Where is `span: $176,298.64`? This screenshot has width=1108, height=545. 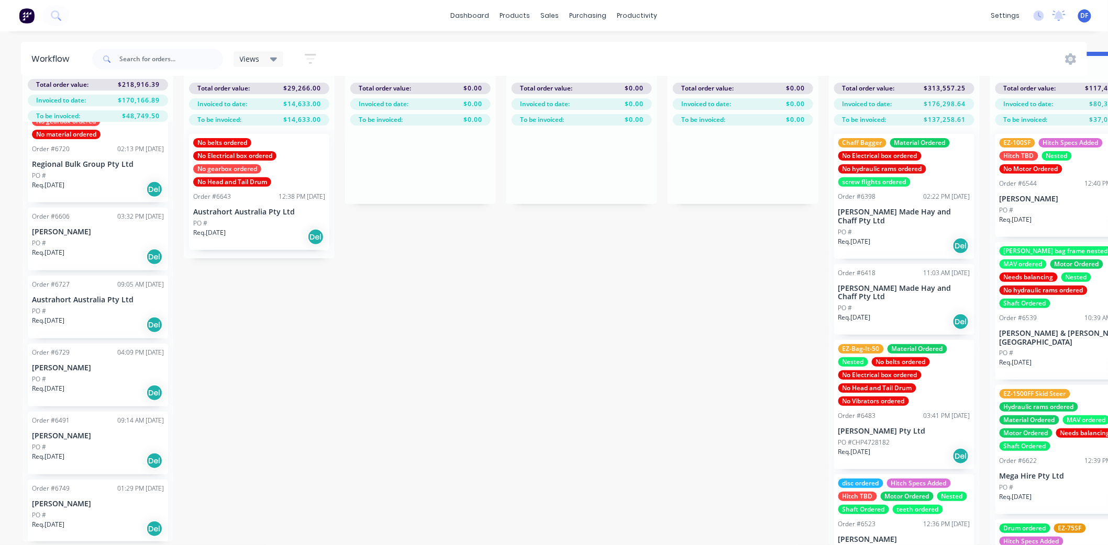
span: $176,298.64 is located at coordinates (945, 104).